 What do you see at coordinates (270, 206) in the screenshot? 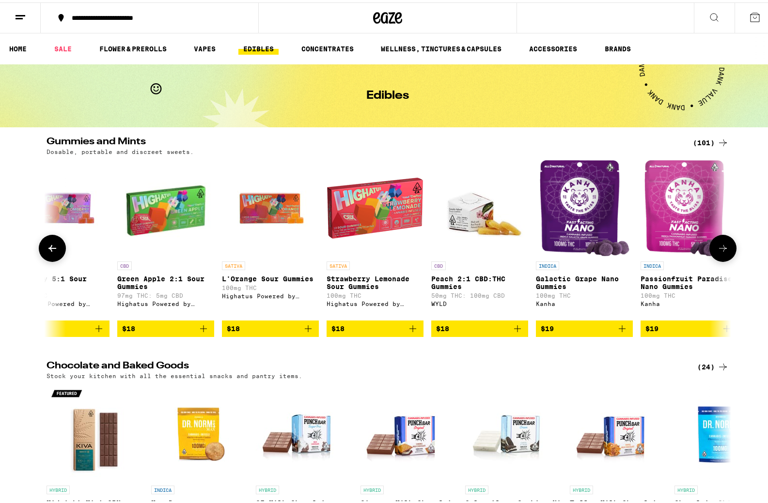
I see `img: Highatus Powered by Cannabiotix - L'Orange Sour Gummies` at bounding box center [270, 206].